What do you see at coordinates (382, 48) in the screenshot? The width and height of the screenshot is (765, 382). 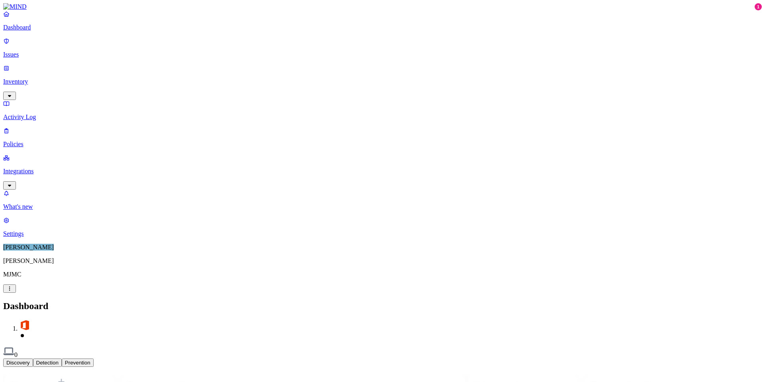 I see `a: Issues` at bounding box center [382, 48].